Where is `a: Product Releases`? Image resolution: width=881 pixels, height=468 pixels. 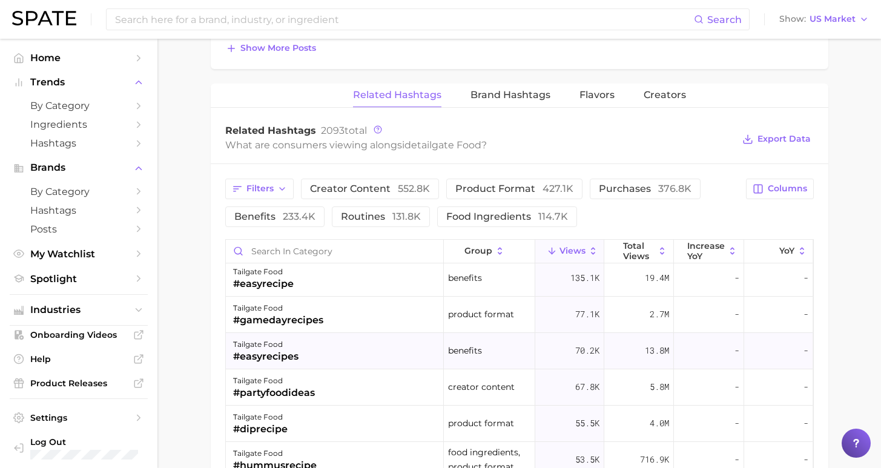
a: Product Releases is located at coordinates (79, 383).